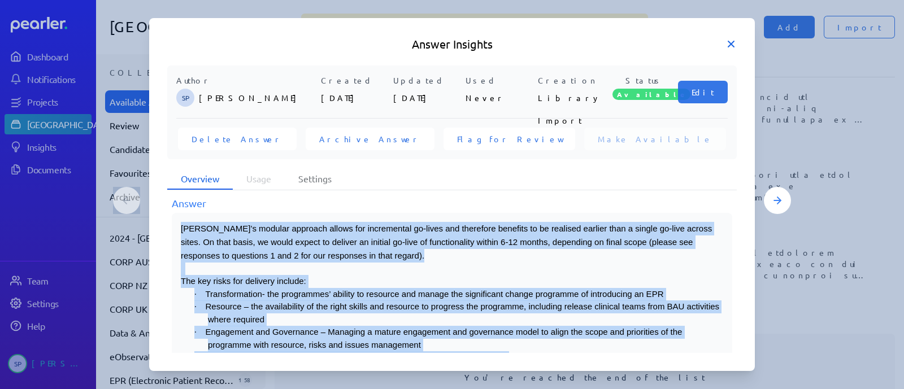 The height and width of the screenshot is (389, 904). Describe the element at coordinates (370, 139) in the screenshot. I see `span: Archive Answer` at that location.